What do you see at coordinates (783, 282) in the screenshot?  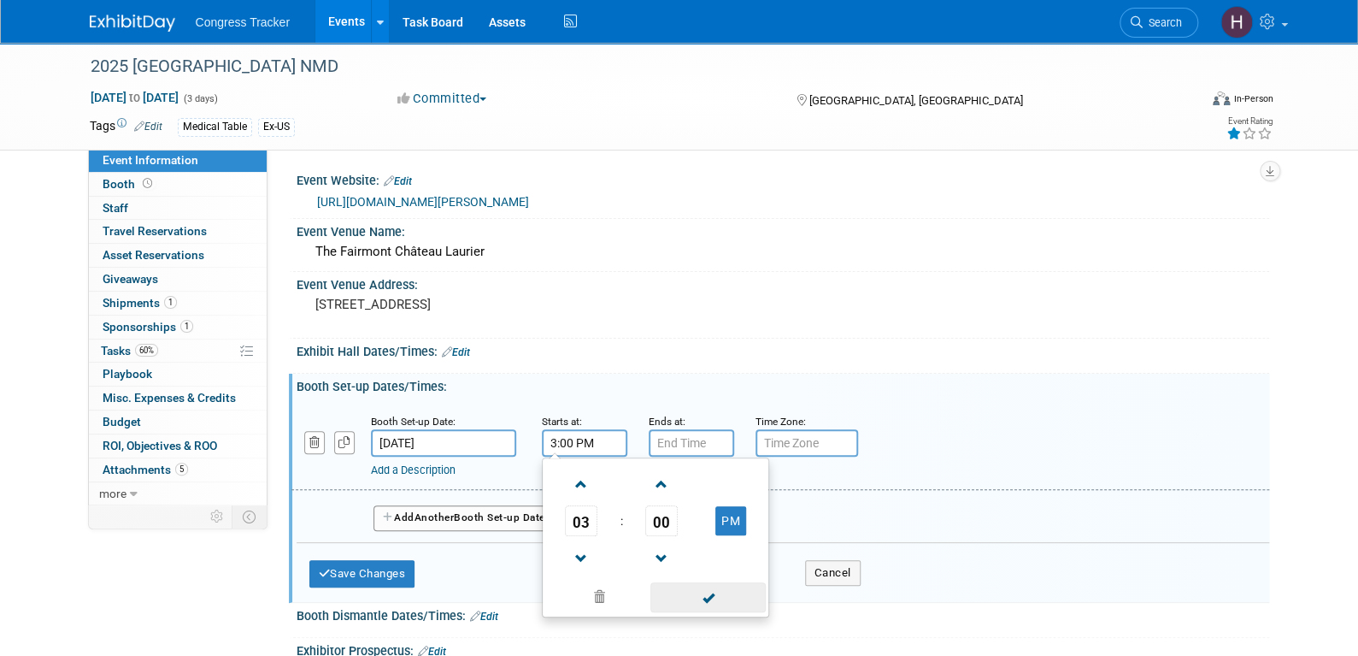 I see `div: Event Venue Address:` at bounding box center [783, 282].